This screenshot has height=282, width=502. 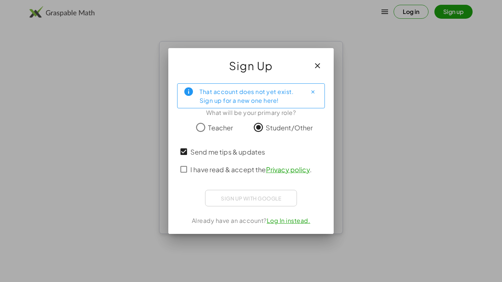 What do you see at coordinates (251, 113) in the screenshot?
I see `div: What will be your primary role?` at bounding box center [251, 113].